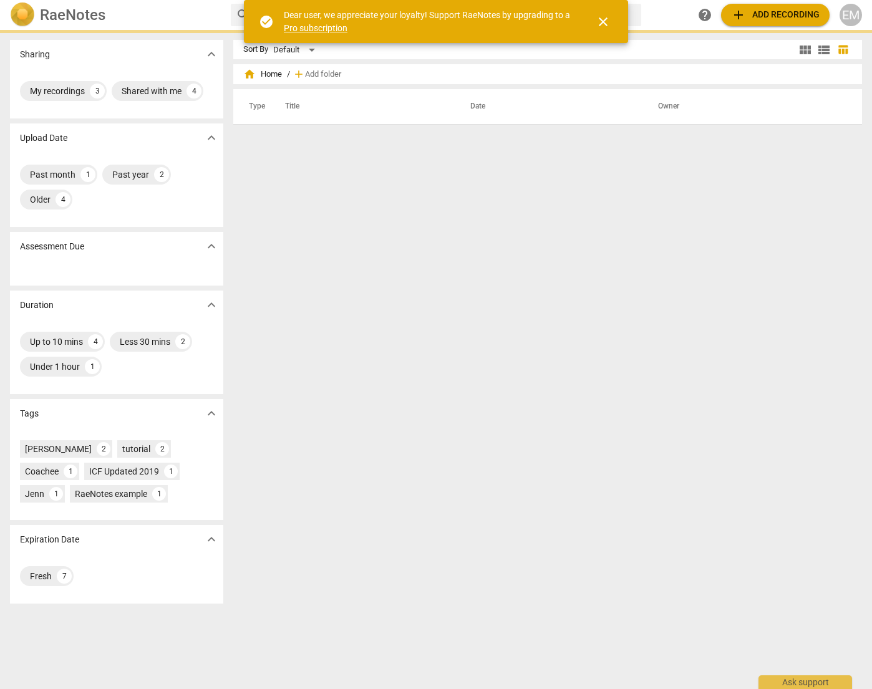 This screenshot has height=689, width=872. Describe the element at coordinates (136, 449) in the screenshot. I see `div: tutorial` at that location.